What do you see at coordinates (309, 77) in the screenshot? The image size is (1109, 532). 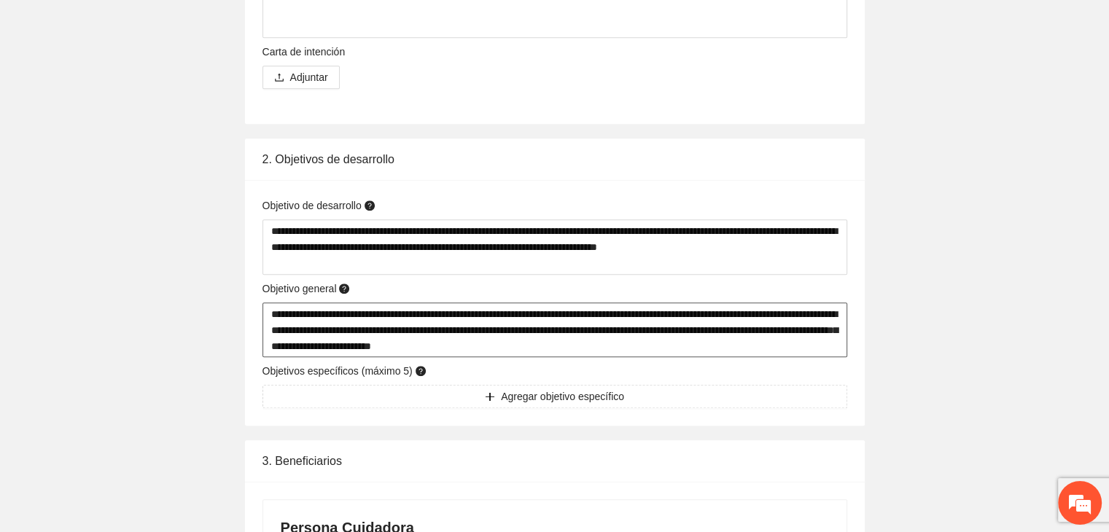 I see `span: Adjuntar` at bounding box center [309, 77].